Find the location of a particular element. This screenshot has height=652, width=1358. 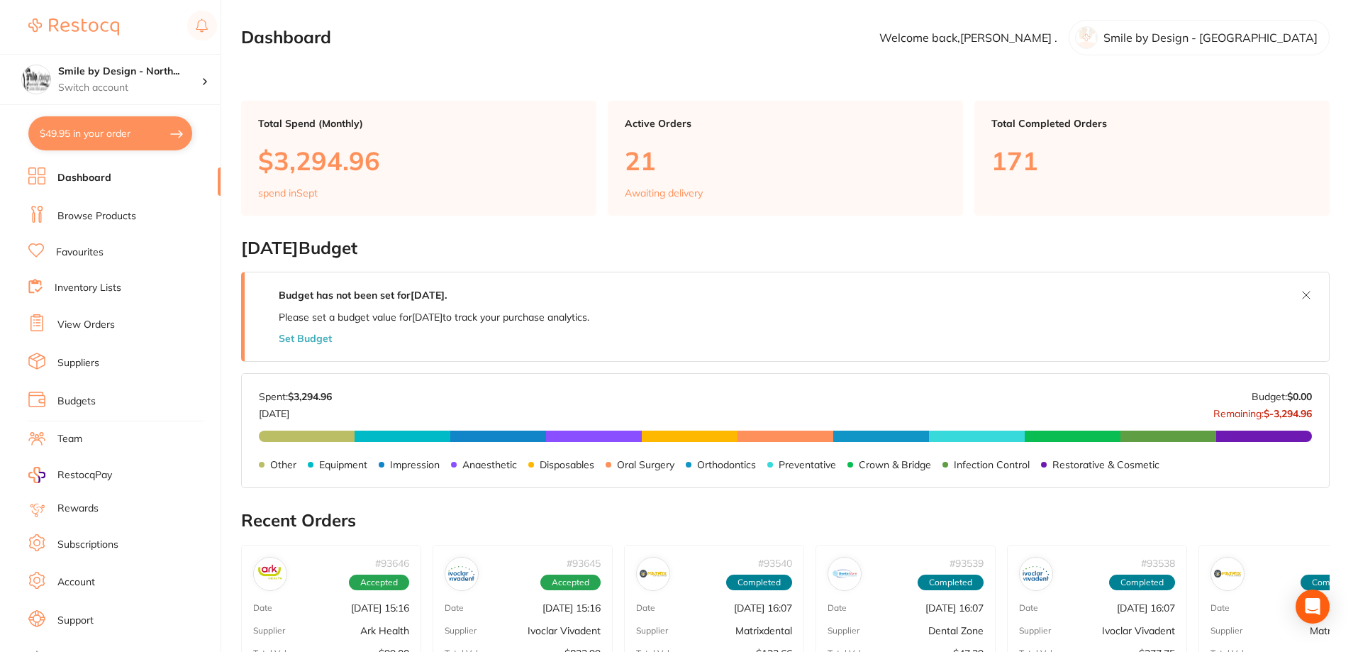

p: Awaiting delivery is located at coordinates (664, 193).